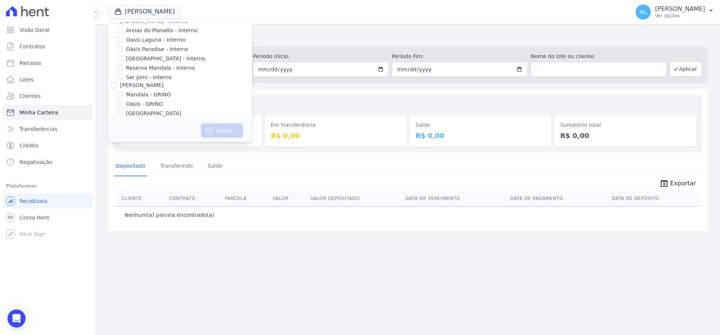 The image size is (720, 335). I want to click on th: Data de Depósito, so click(655, 198).